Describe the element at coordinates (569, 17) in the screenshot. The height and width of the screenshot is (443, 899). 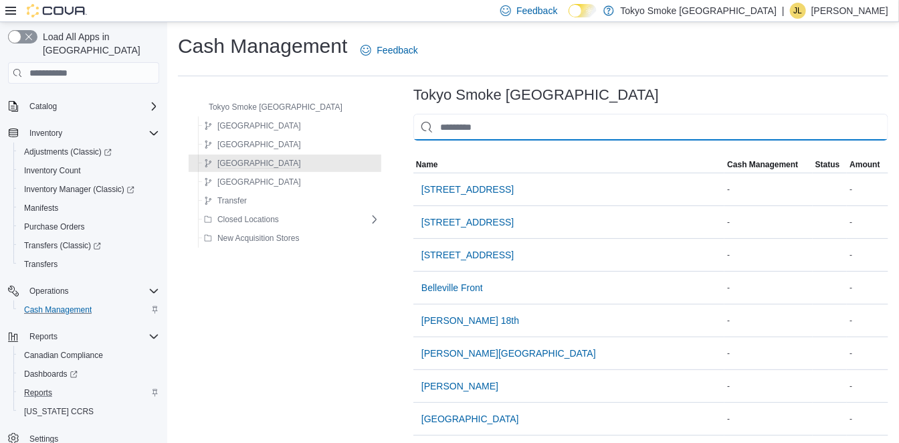
I see `span: Dark Mode` at that location.